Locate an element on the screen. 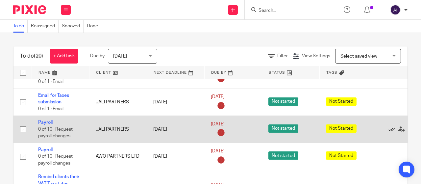 The height and width of the screenshot is (184, 421). h1: To do is located at coordinates (32, 56).